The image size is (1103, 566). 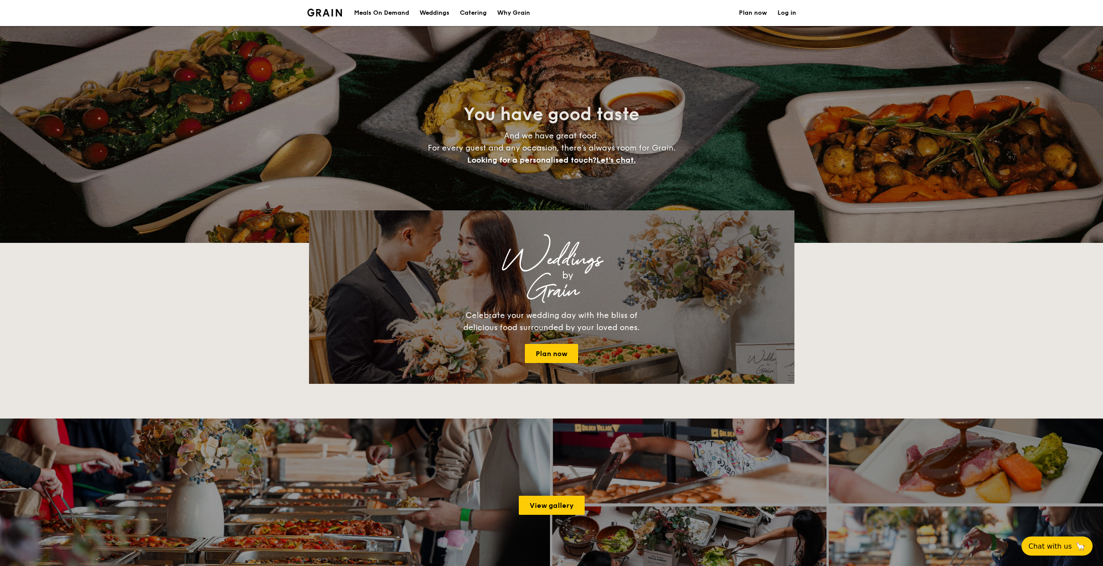 I want to click on span: You have good taste, so click(x=551, y=114).